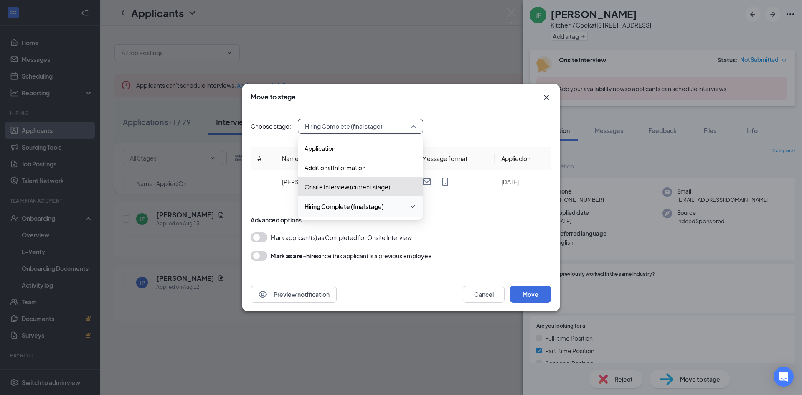  I want to click on svg: MobileSms, so click(445, 182).